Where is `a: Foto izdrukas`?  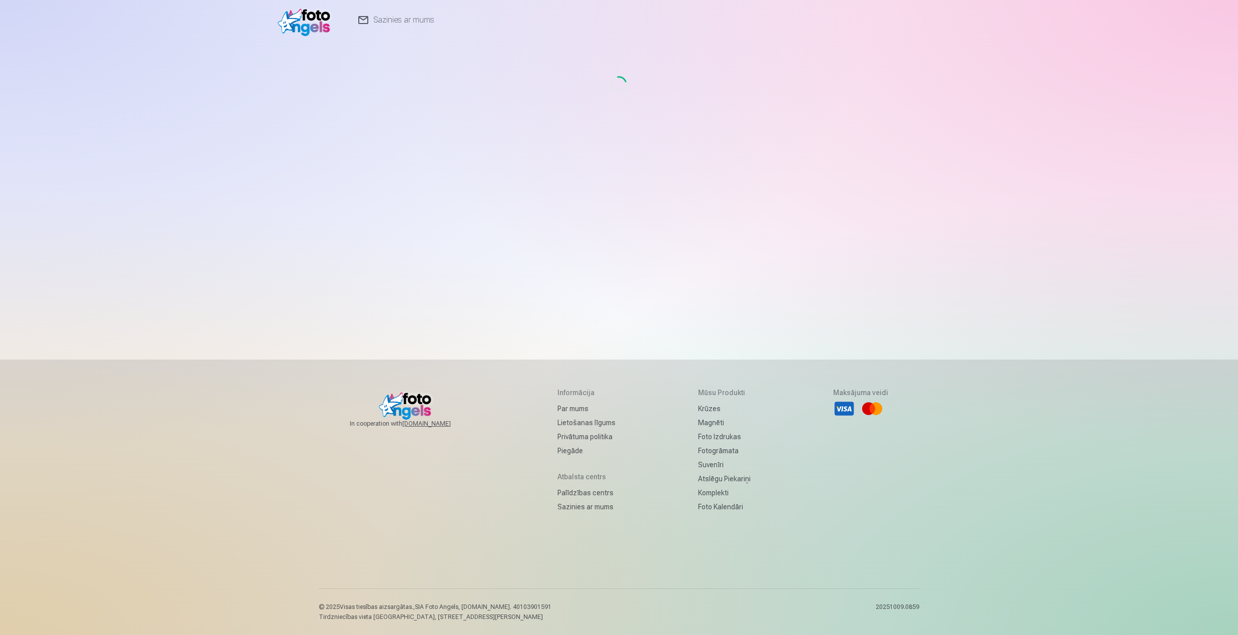 a: Foto izdrukas is located at coordinates (724, 436).